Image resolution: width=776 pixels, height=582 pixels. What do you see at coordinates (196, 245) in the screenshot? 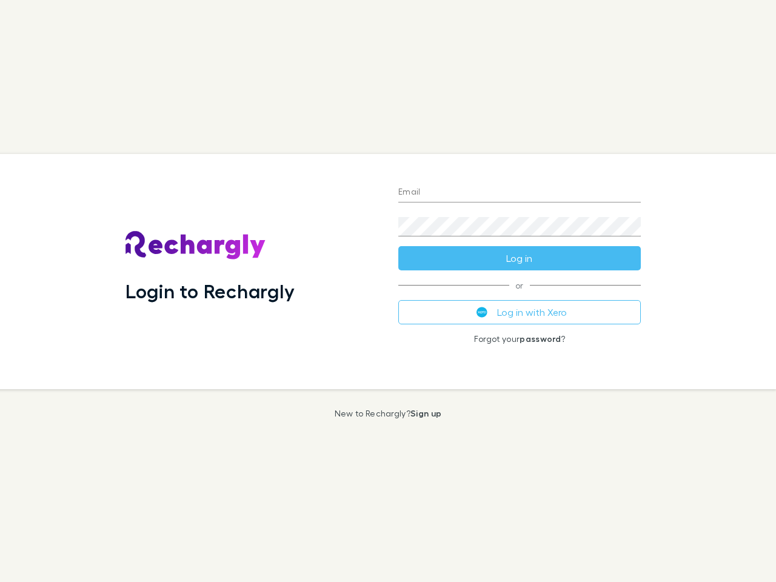
I see `img: Rechargly's Logo` at bounding box center [196, 245].